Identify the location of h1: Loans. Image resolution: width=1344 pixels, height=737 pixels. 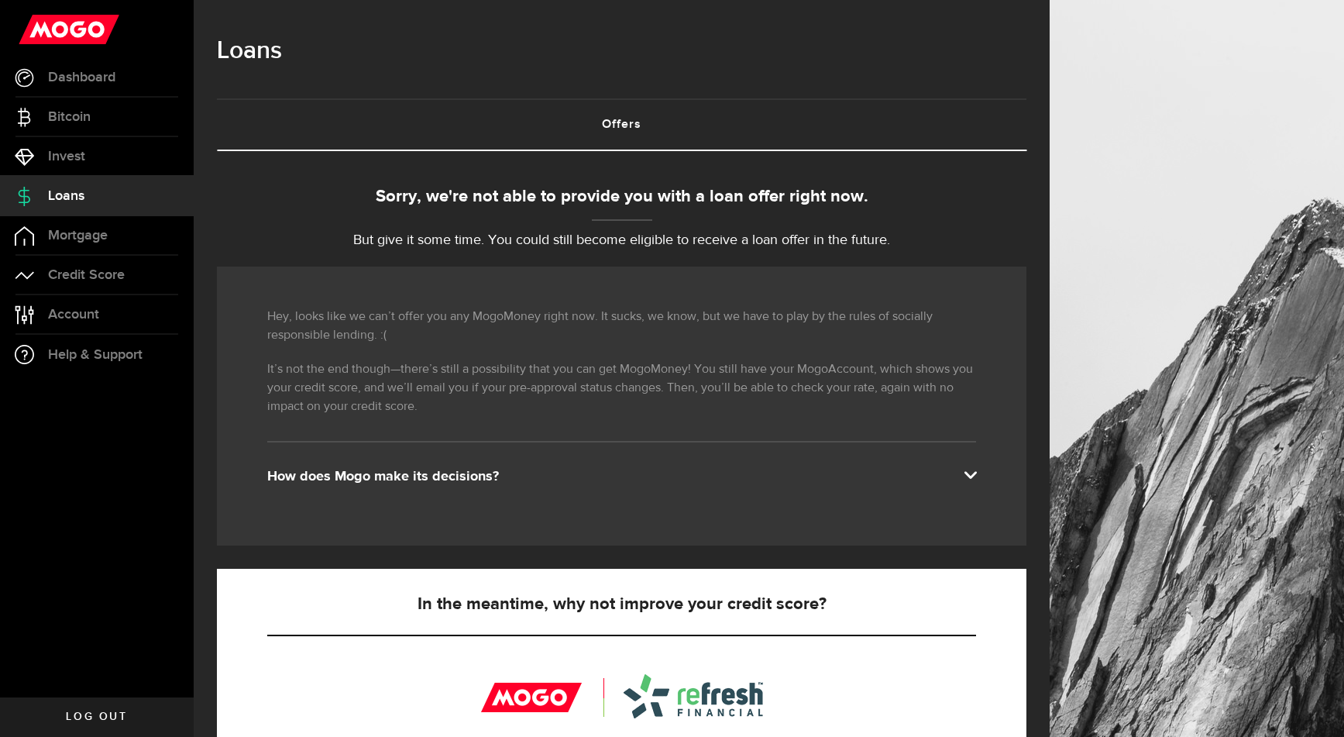
(621, 51).